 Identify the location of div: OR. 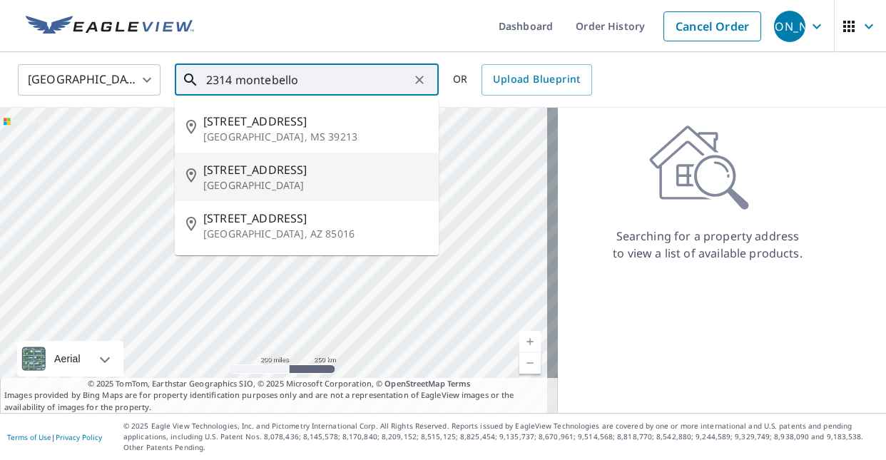
(522, 80).